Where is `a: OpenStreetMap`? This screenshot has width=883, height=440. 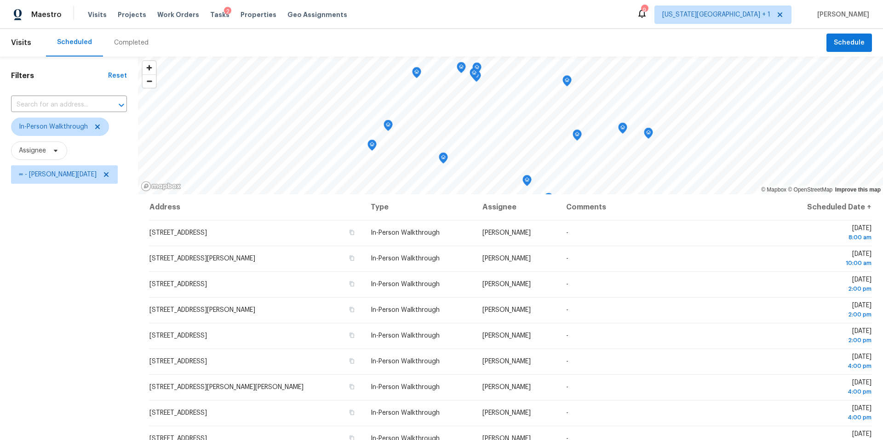
a: OpenStreetMap is located at coordinates (810, 190).